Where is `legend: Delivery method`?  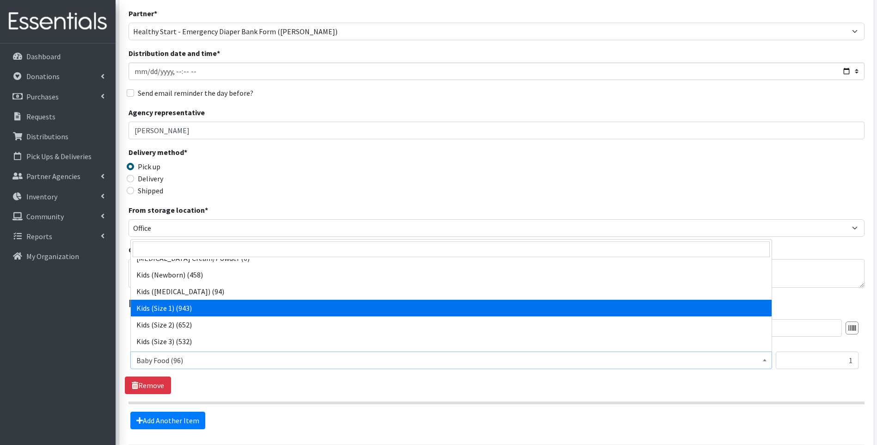
legend: Delivery method is located at coordinates (221, 154).